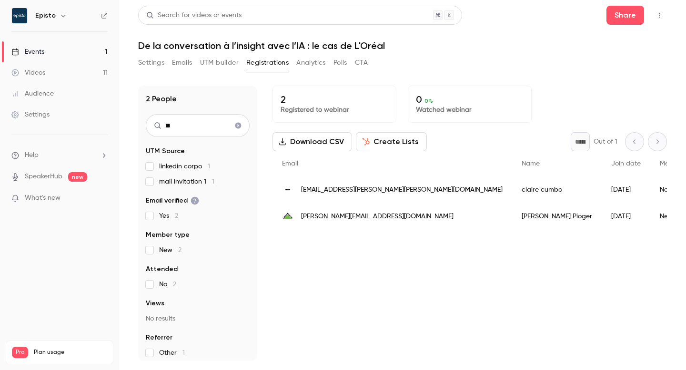 Image resolution: width=686 pixels, height=370 pixels. I want to click on img: Episto, so click(20, 16).